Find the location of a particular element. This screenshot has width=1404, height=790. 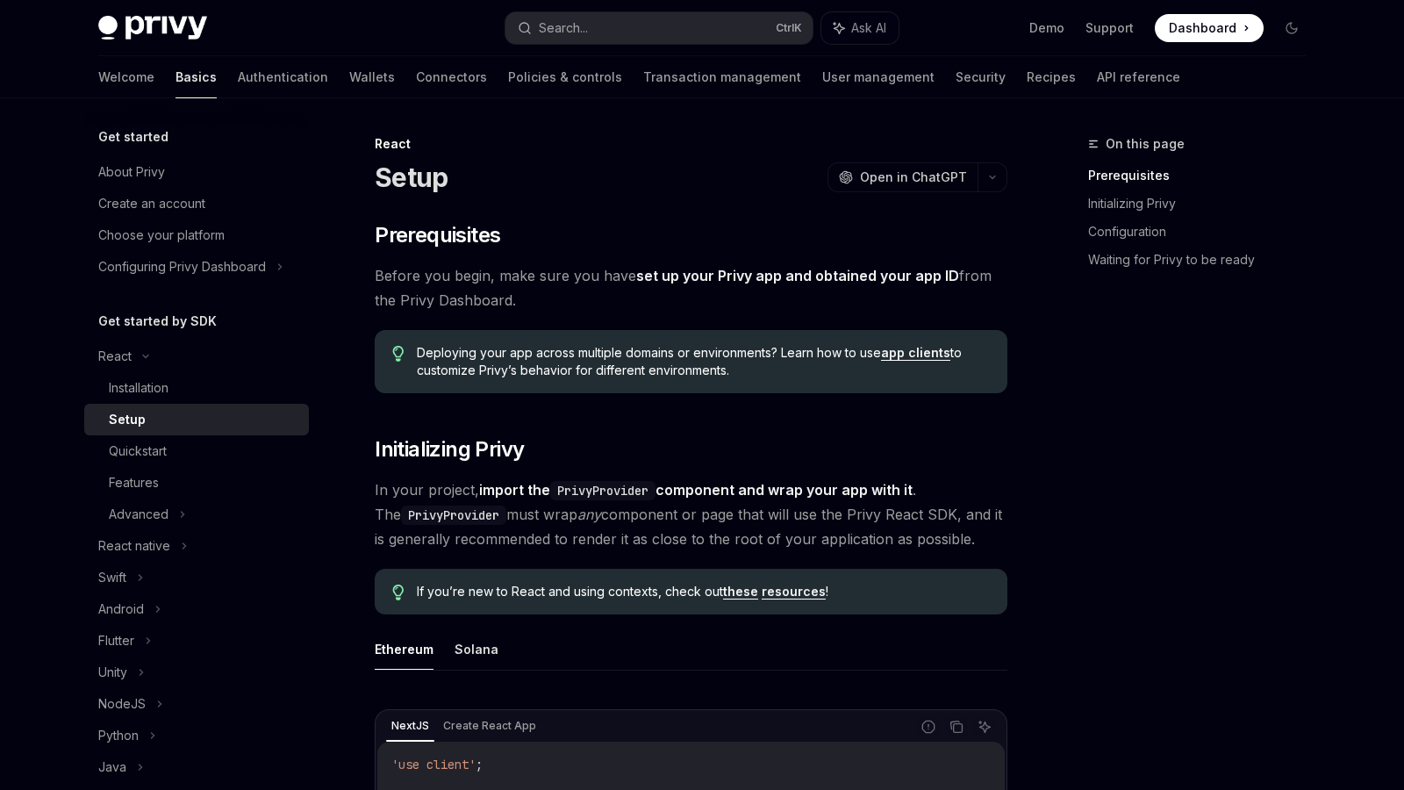

span: Dashboard is located at coordinates (1203, 28).